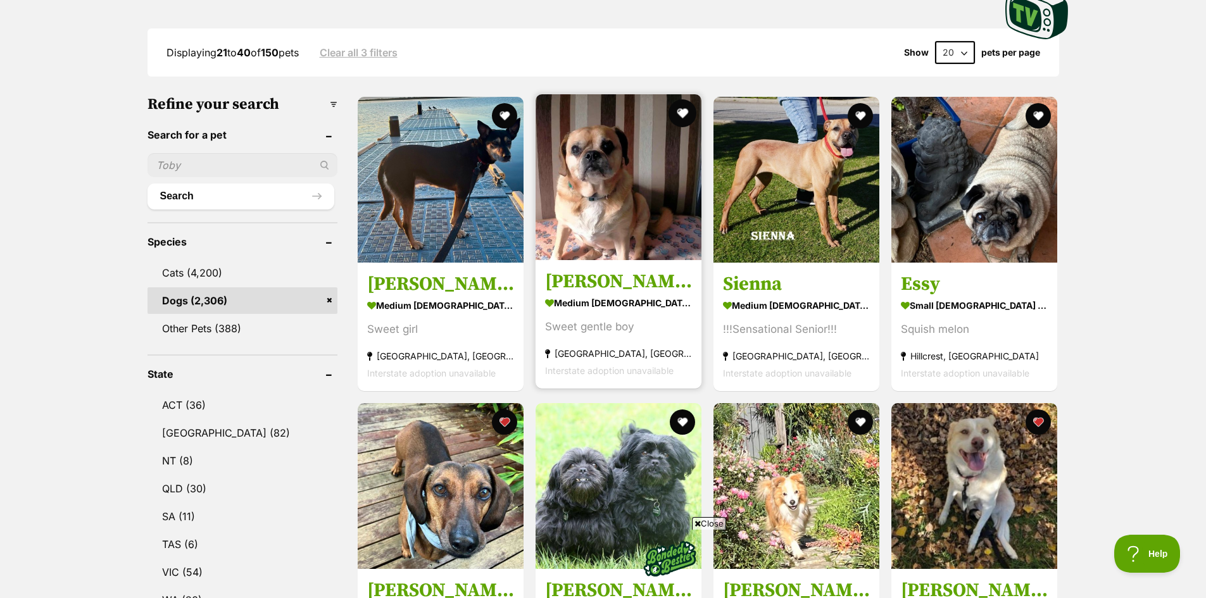 The width and height of the screenshot is (1206, 598). What do you see at coordinates (242, 572) in the screenshot?
I see `a: VIC (54)` at bounding box center [242, 572].